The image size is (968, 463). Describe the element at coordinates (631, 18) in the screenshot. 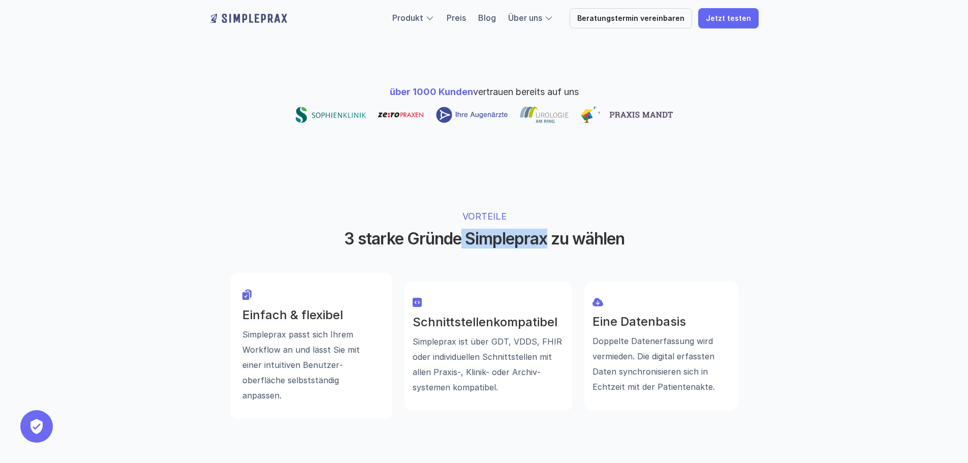

I see `p: Beratungstermin vereinbaren` at that location.